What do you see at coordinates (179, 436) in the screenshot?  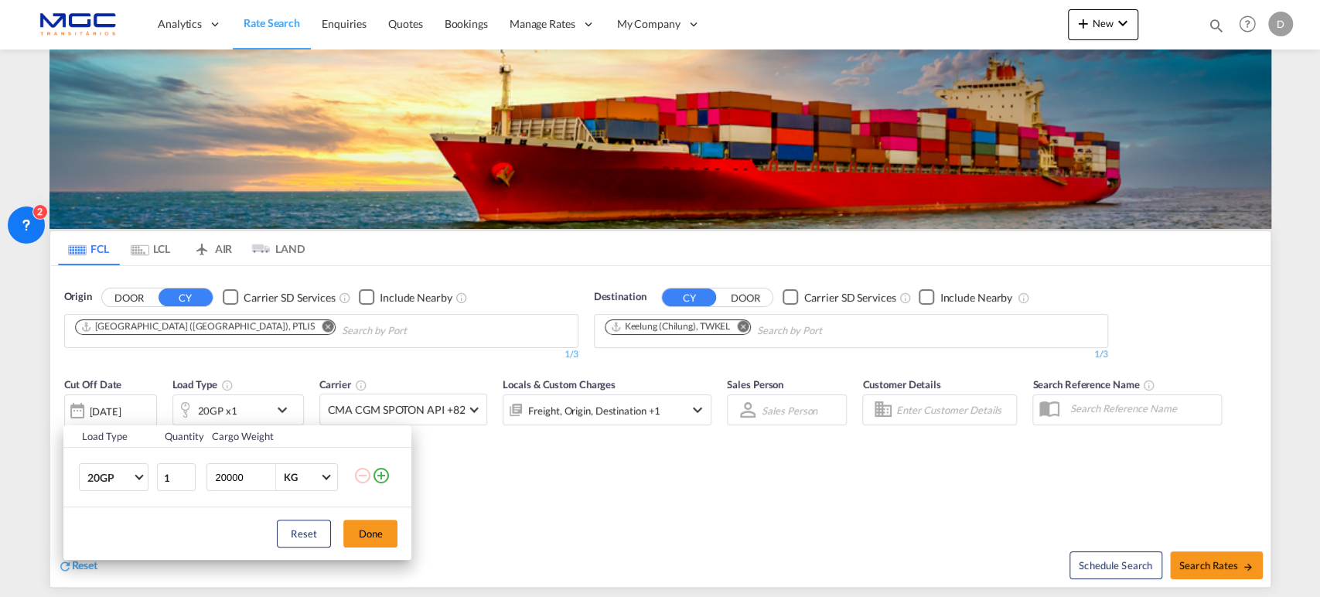 I see `th: Quantity` at bounding box center [179, 436].